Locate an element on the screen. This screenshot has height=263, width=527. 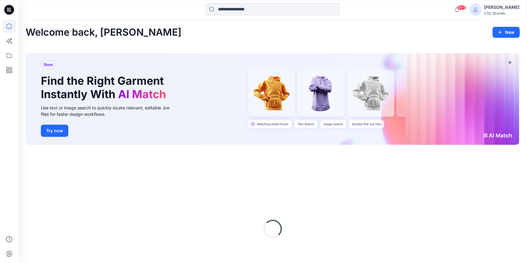
span: 99+ is located at coordinates (462, 8).